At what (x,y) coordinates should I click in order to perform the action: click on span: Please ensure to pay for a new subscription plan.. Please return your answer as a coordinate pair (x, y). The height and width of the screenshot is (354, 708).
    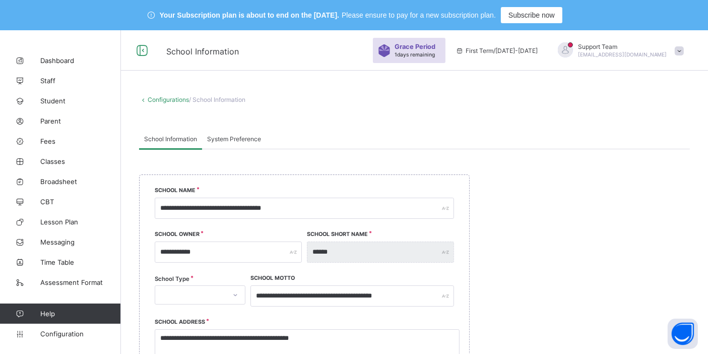
    Looking at the image, I should click on (419, 15).